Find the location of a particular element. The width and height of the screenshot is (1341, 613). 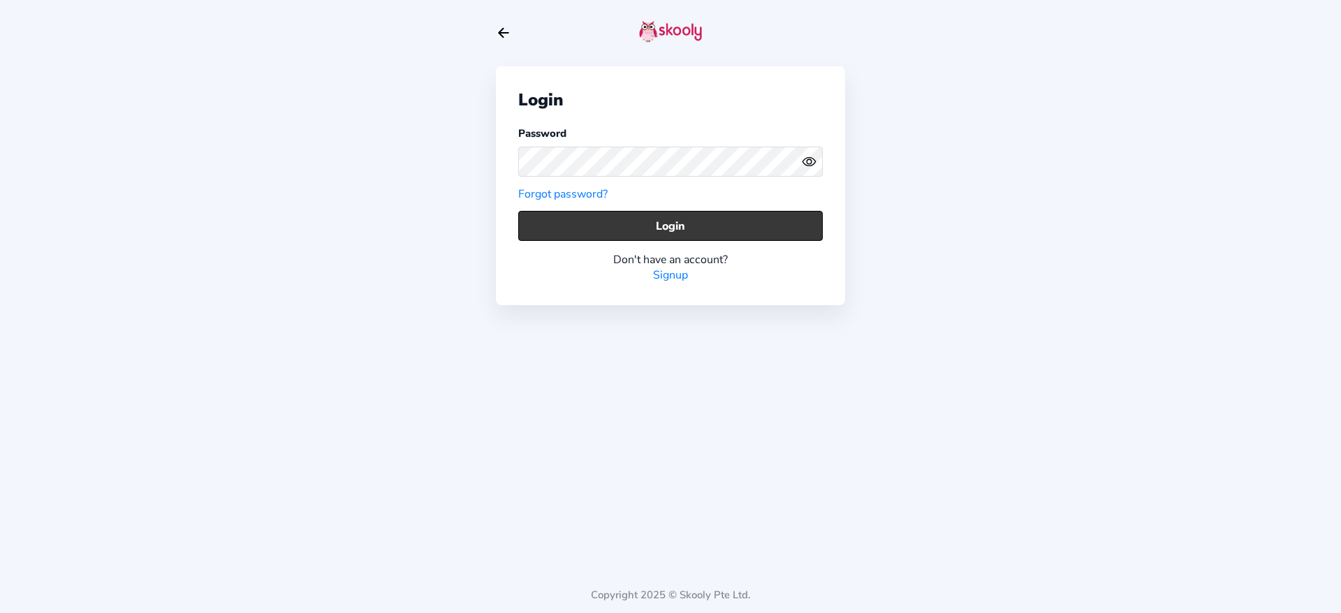

ion-icon: eye outline is located at coordinates (809, 161).